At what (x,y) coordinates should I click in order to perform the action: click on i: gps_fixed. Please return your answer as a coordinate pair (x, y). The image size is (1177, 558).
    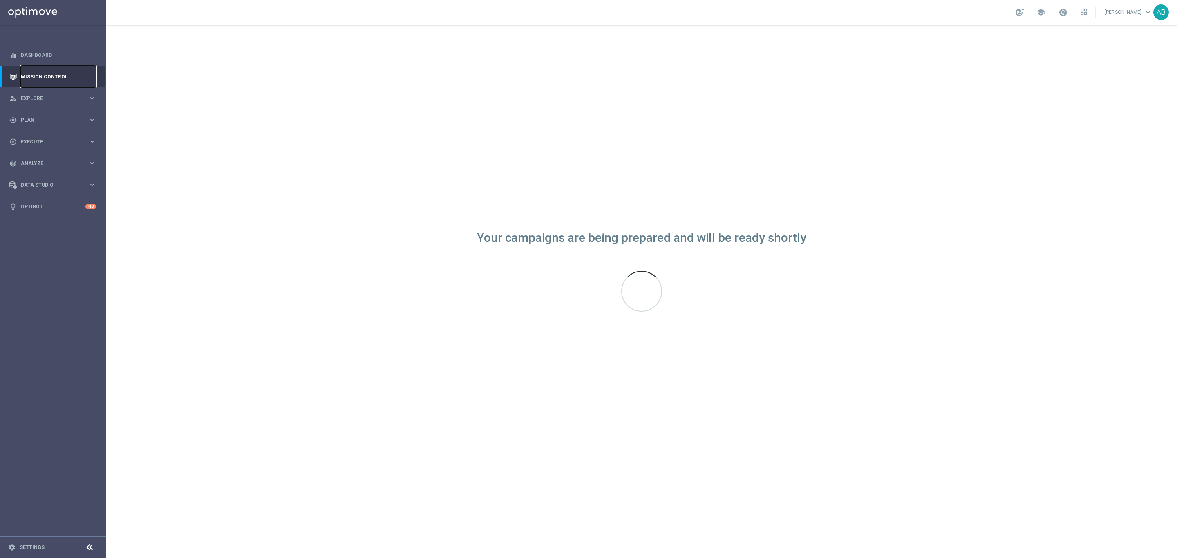
    Looking at the image, I should click on (13, 120).